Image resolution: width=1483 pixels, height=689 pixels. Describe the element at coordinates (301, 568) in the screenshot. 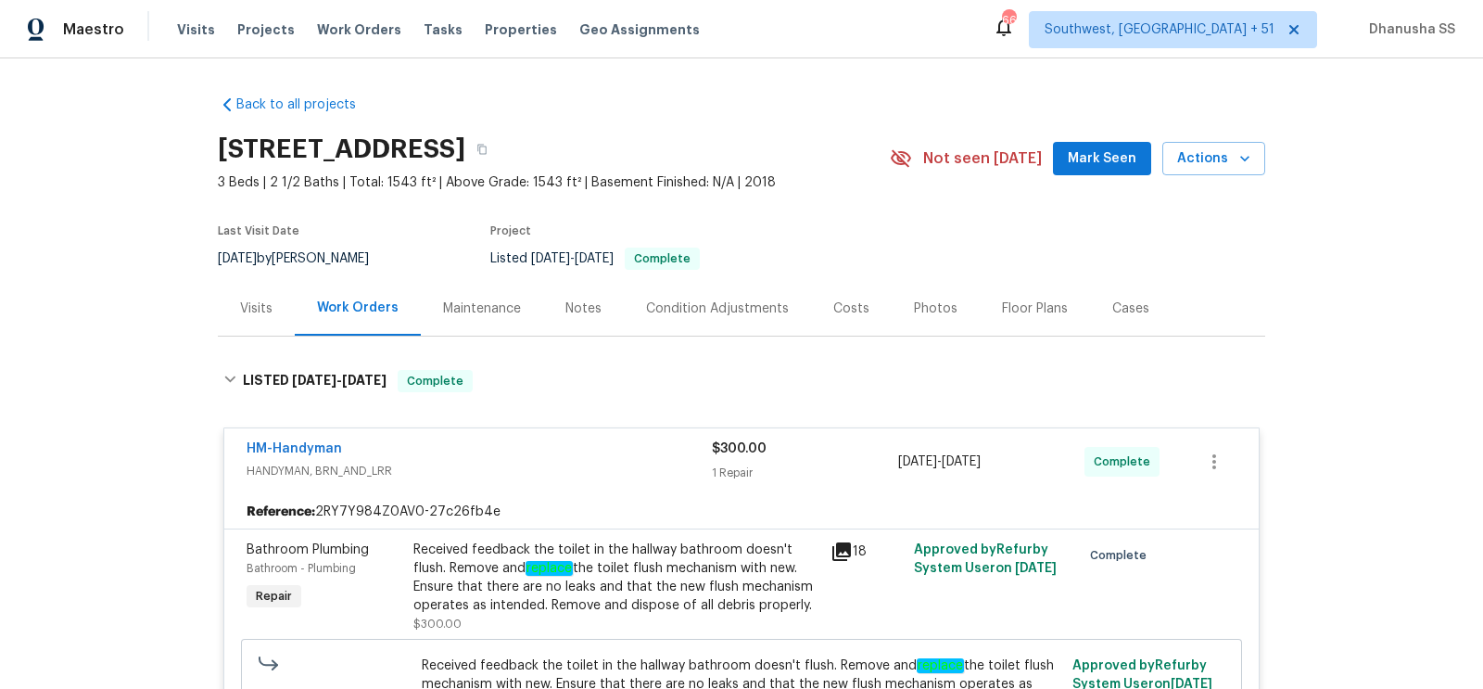

I see `span: Bathroom - Plumbing` at that location.